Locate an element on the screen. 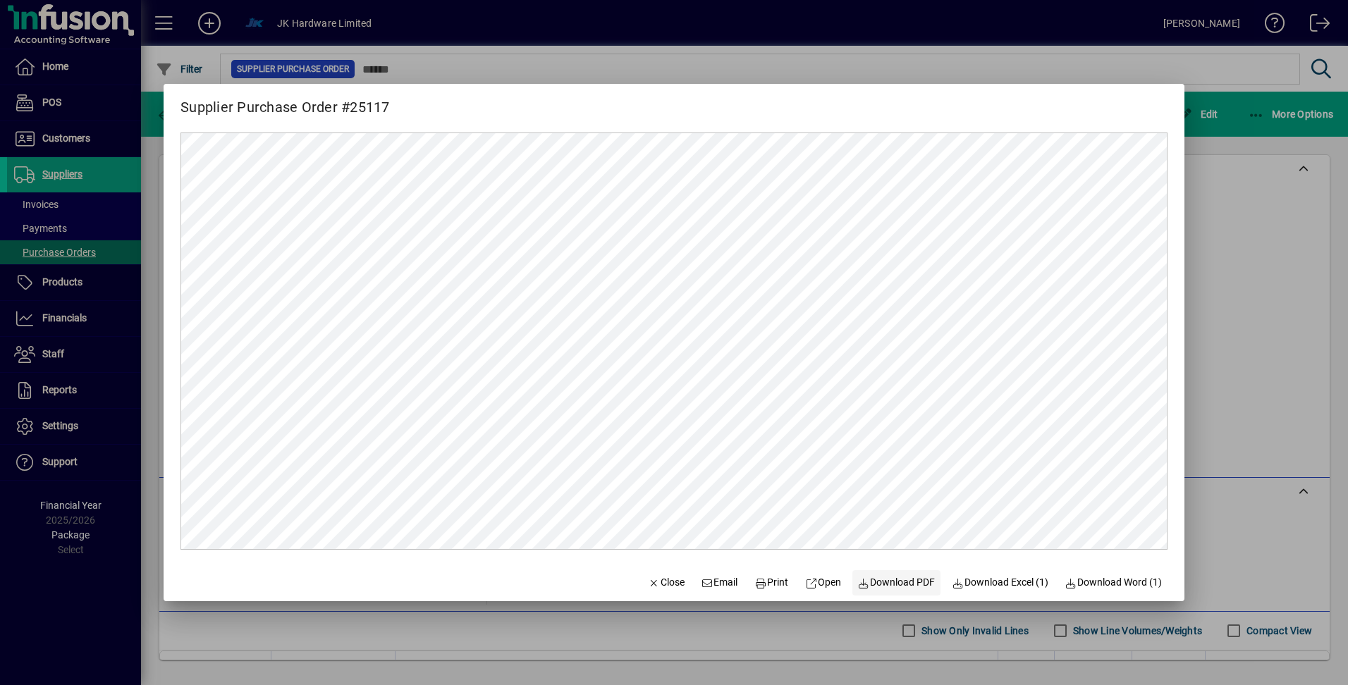 This screenshot has width=1348, height=685. span: Download Word (1) is located at coordinates (1114, 582).